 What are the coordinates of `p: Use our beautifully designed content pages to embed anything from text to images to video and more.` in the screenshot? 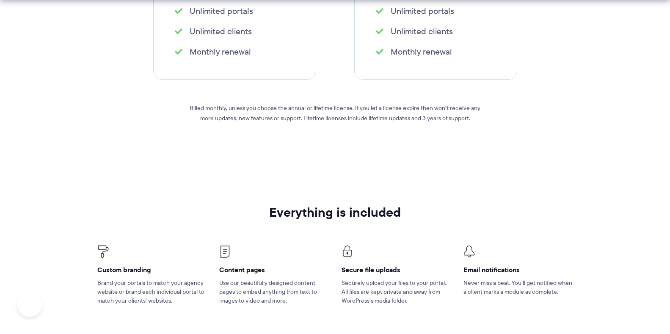 It's located at (274, 292).